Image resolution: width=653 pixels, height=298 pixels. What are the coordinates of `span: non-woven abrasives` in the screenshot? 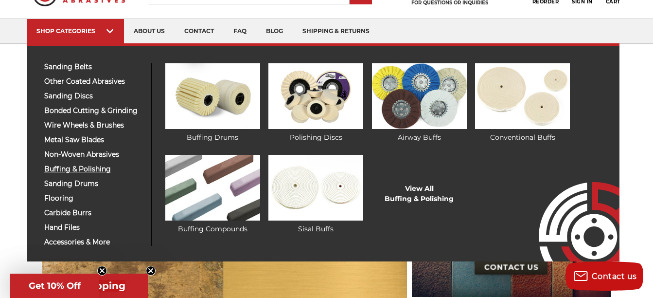 It's located at (94, 154).